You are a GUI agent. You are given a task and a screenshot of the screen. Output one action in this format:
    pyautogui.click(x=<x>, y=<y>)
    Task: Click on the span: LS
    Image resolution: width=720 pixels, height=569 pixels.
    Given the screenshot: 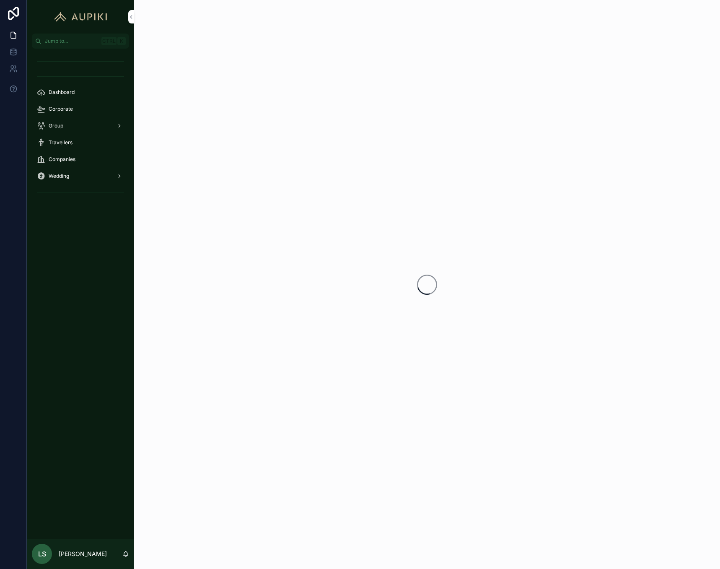 What is the action you would take?
    pyautogui.click(x=42, y=554)
    